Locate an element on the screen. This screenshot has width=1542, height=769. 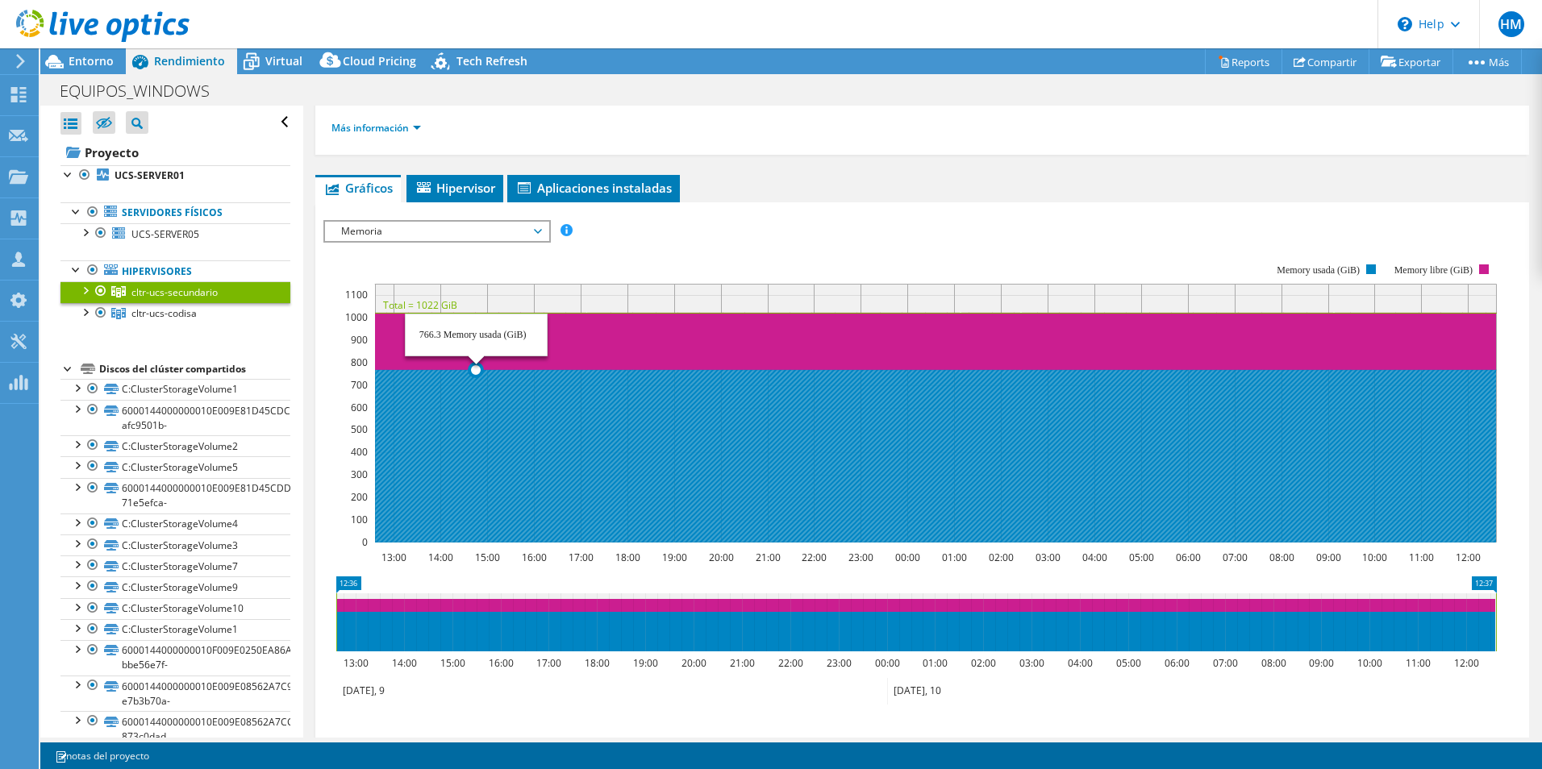
svg: \n is located at coordinates (1405, 24).